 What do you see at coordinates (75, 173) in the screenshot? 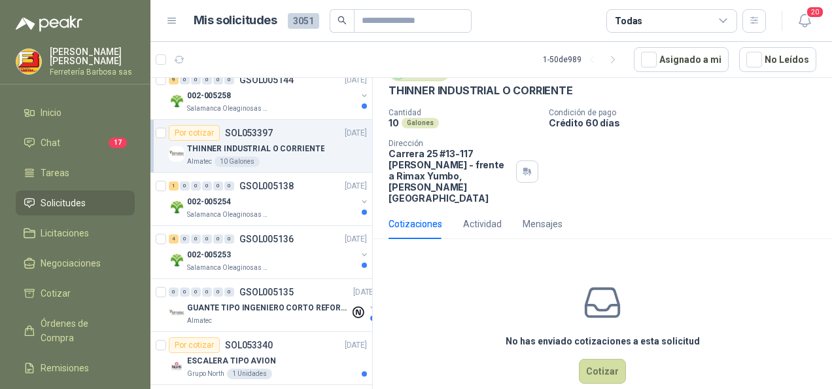
I see `a: Tareas` at bounding box center [75, 173].